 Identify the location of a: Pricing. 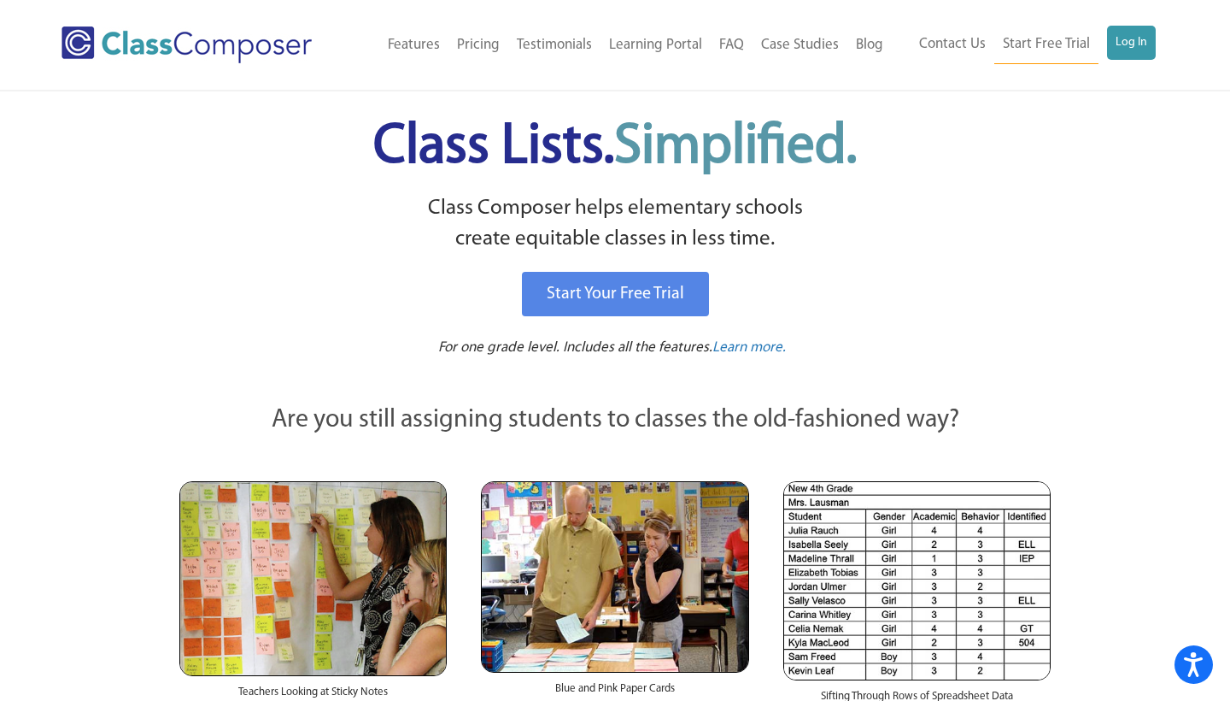
(478, 45).